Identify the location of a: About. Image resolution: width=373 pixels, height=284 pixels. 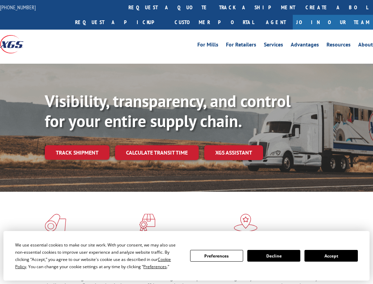
(366, 46).